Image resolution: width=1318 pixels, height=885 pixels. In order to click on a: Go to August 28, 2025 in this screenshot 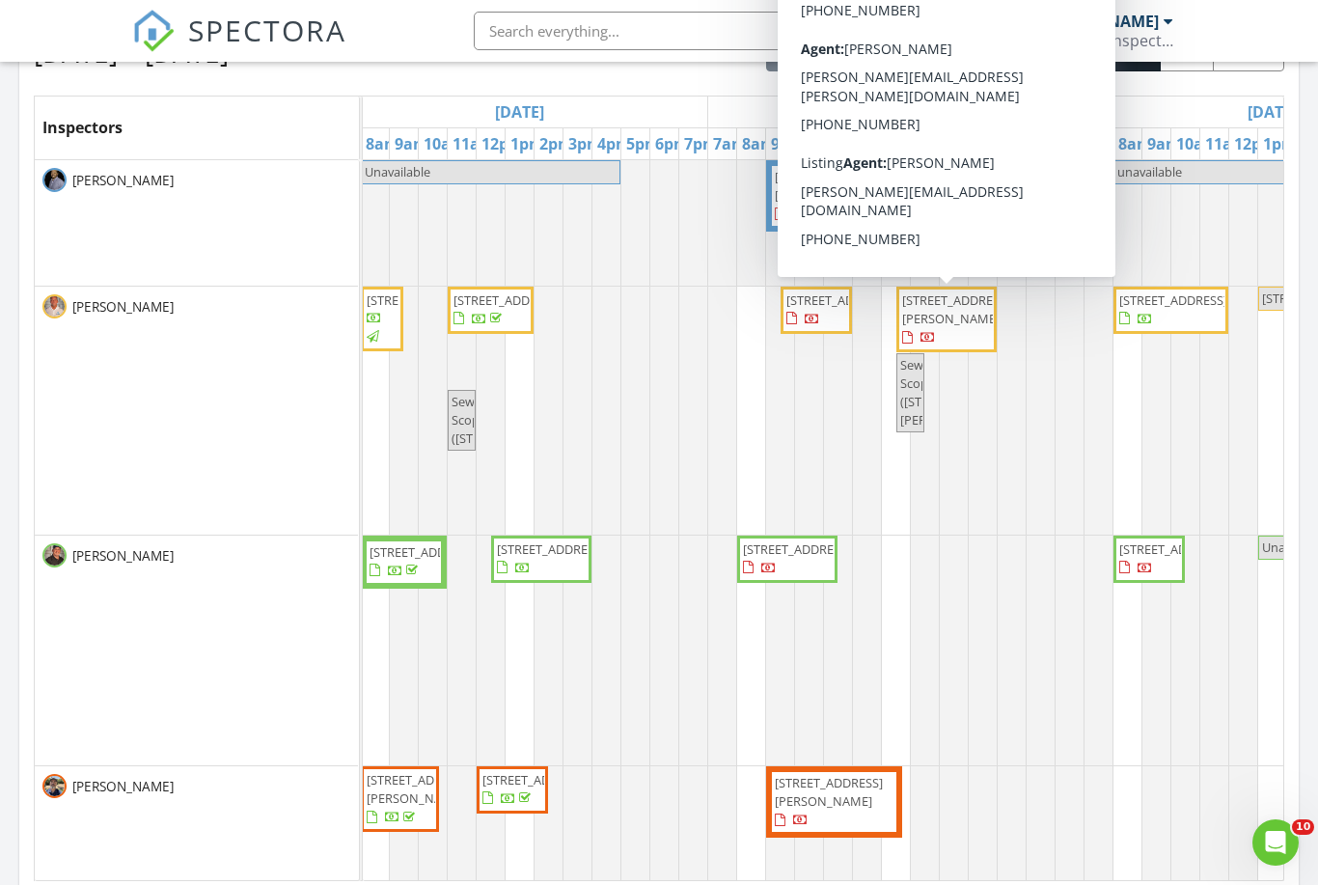, I will do `click(895, 112)`.